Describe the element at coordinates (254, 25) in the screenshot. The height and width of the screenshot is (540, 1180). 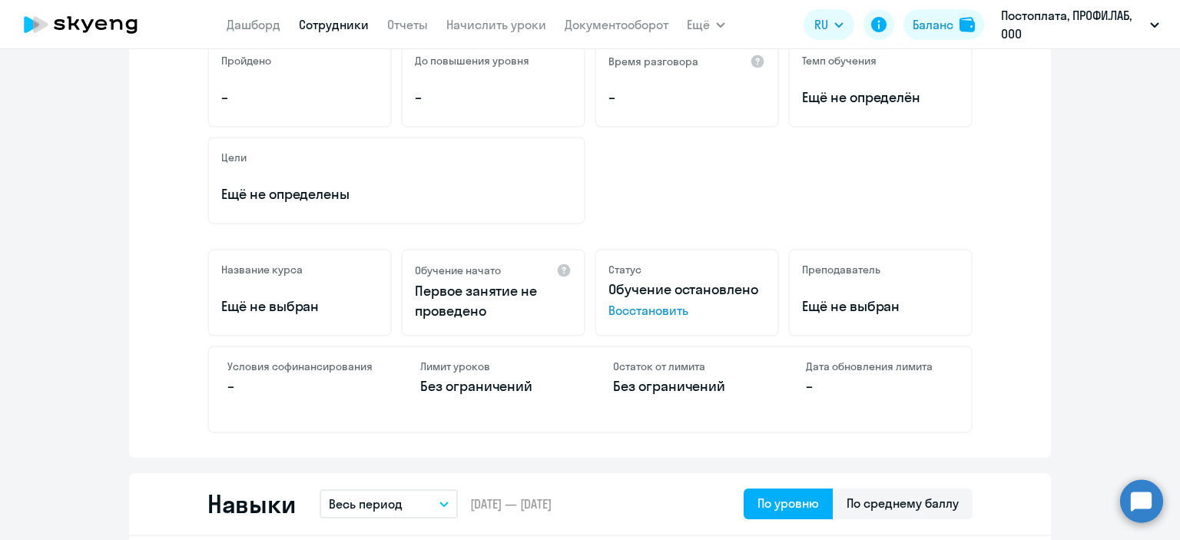
I see `a: Дашборд` at that location.